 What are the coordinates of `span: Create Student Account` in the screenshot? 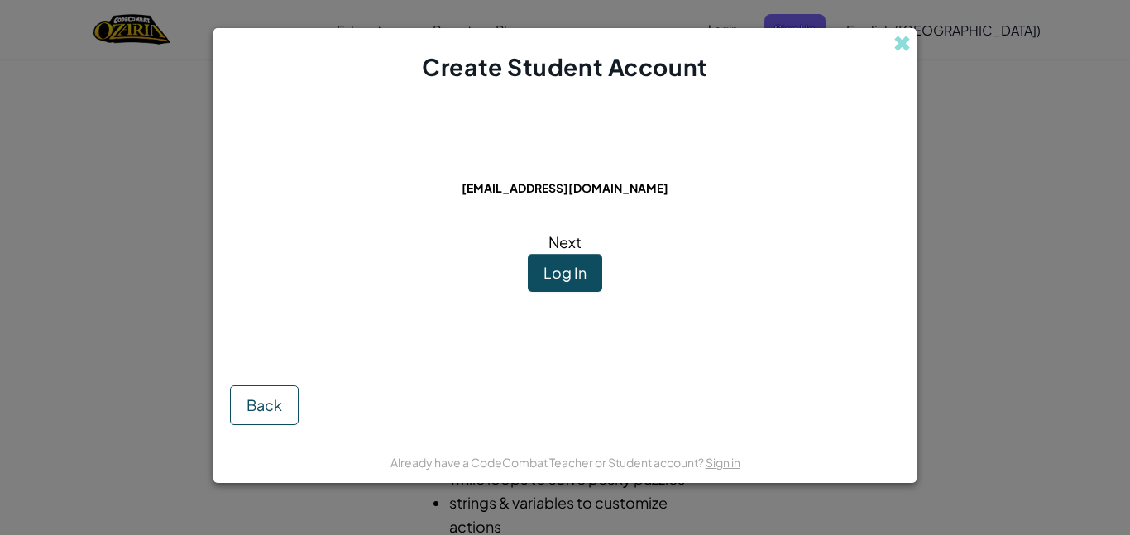 It's located at (564, 66).